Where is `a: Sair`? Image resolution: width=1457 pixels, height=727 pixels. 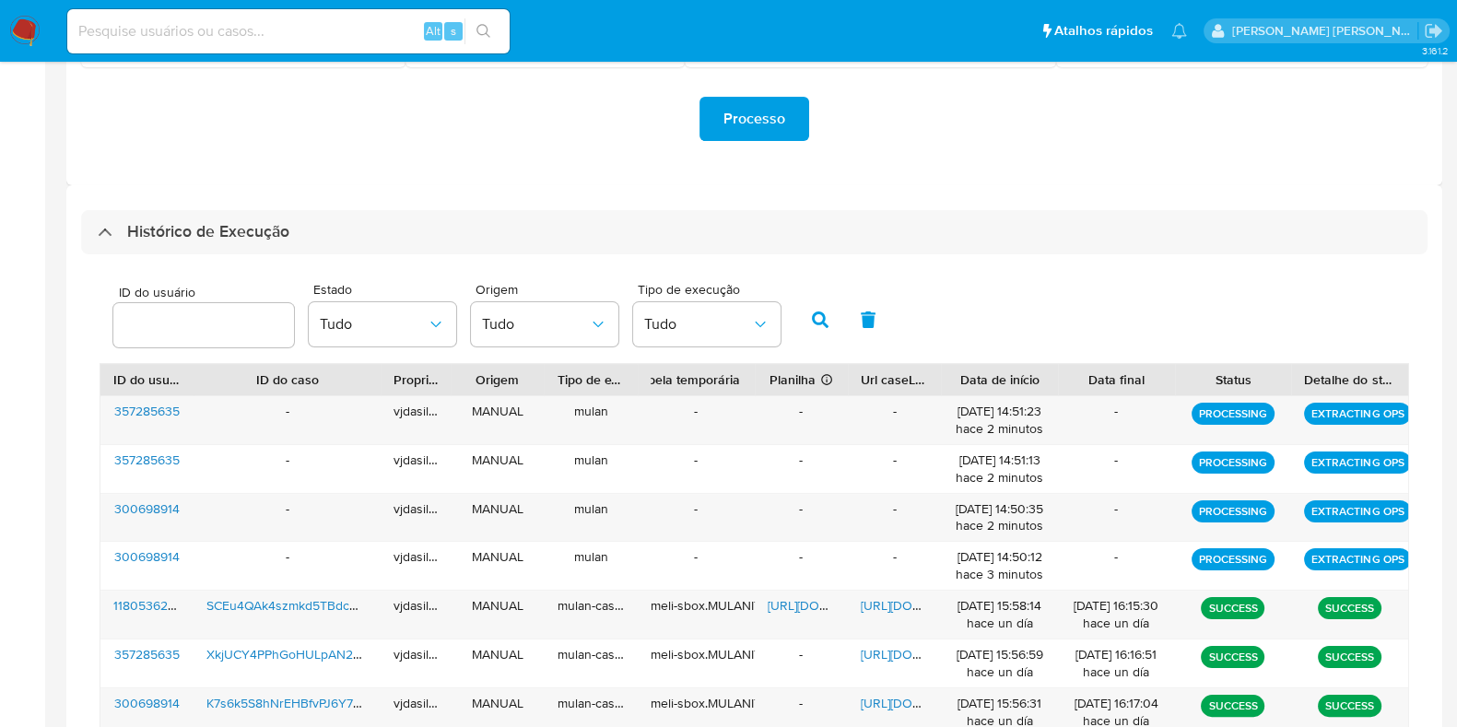
a: Sair is located at coordinates (1433, 30).